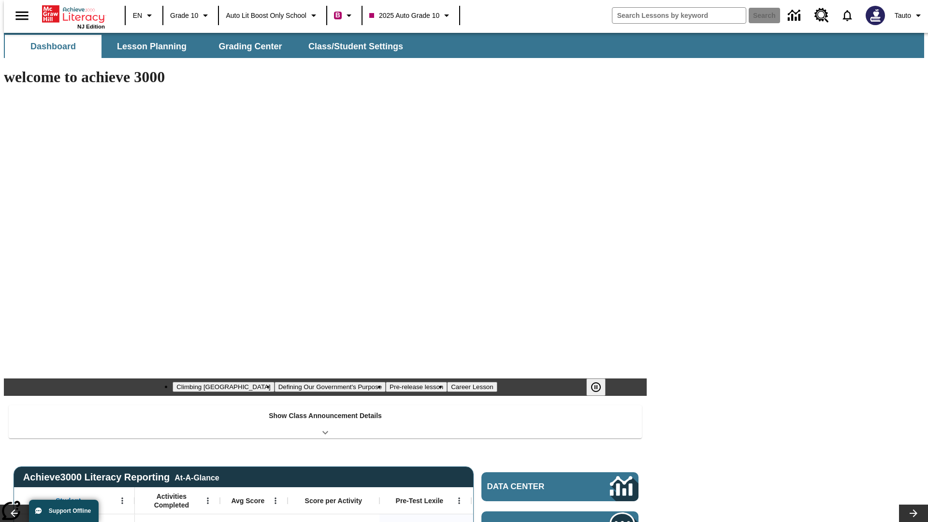 The height and width of the screenshot is (522, 928). Describe the element at coordinates (472, 387) in the screenshot. I see `button: Slide 4 Career Lesson` at that location.